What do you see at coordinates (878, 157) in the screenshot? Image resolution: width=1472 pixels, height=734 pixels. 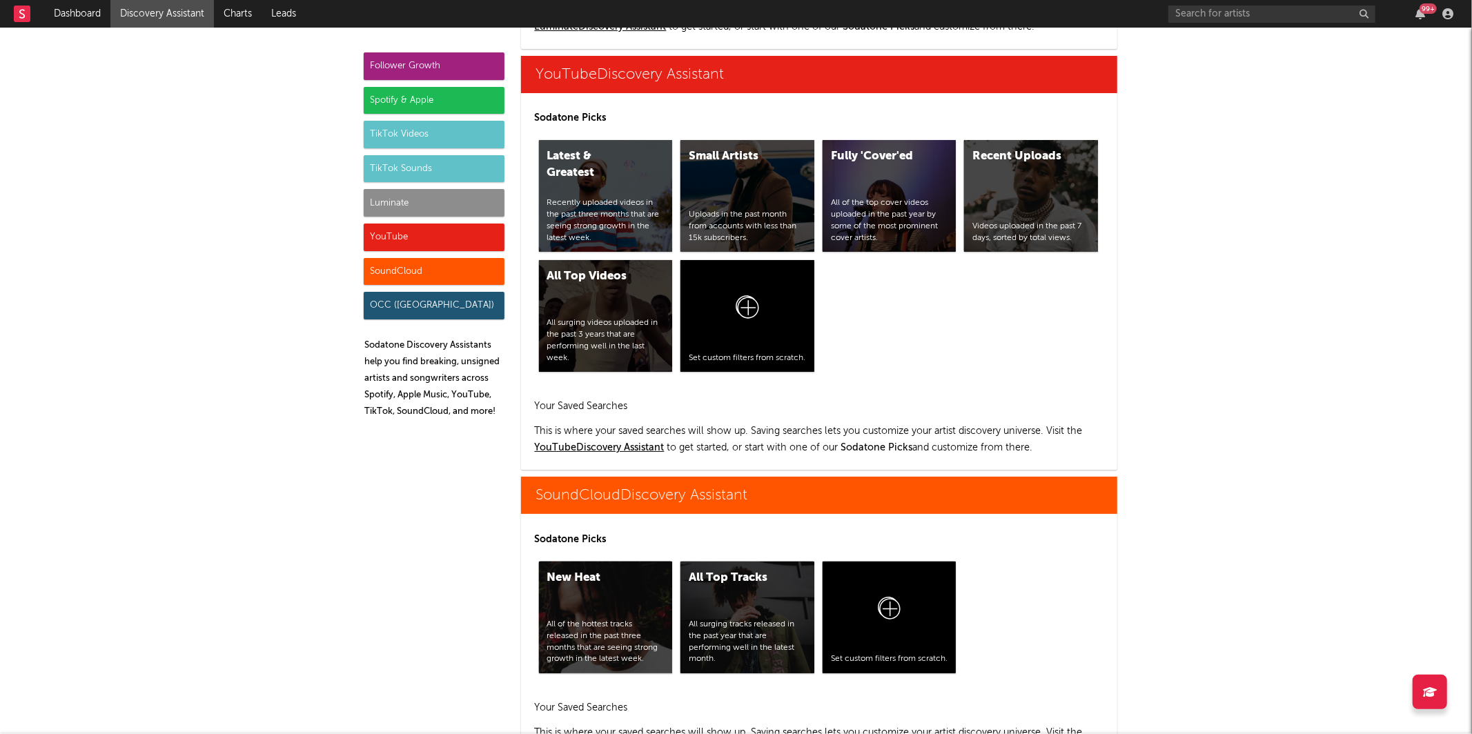 I see `div: Fully 'Cover'ed` at bounding box center [878, 157].